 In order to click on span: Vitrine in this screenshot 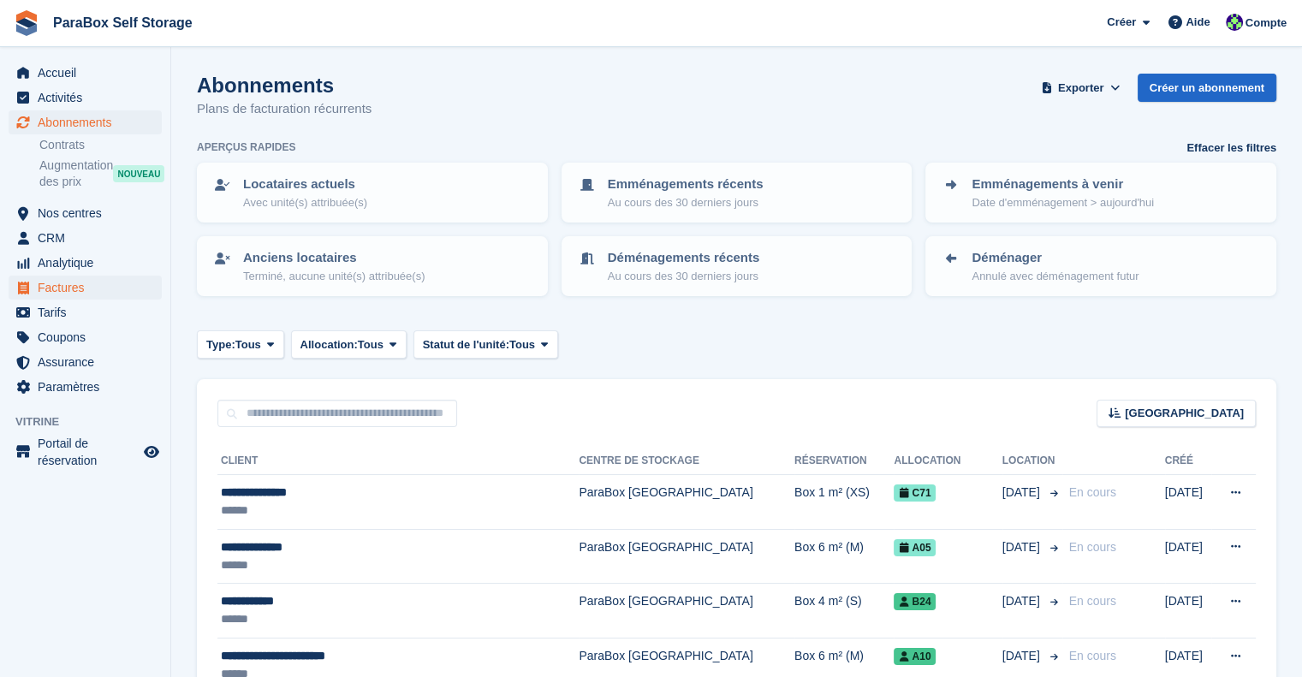, I will do `click(92, 422)`.